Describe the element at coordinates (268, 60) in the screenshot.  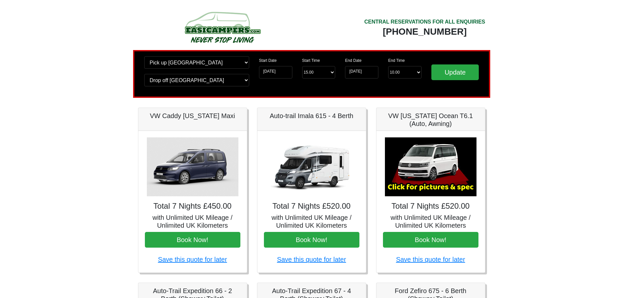
I see `label: Start Date` at that location.